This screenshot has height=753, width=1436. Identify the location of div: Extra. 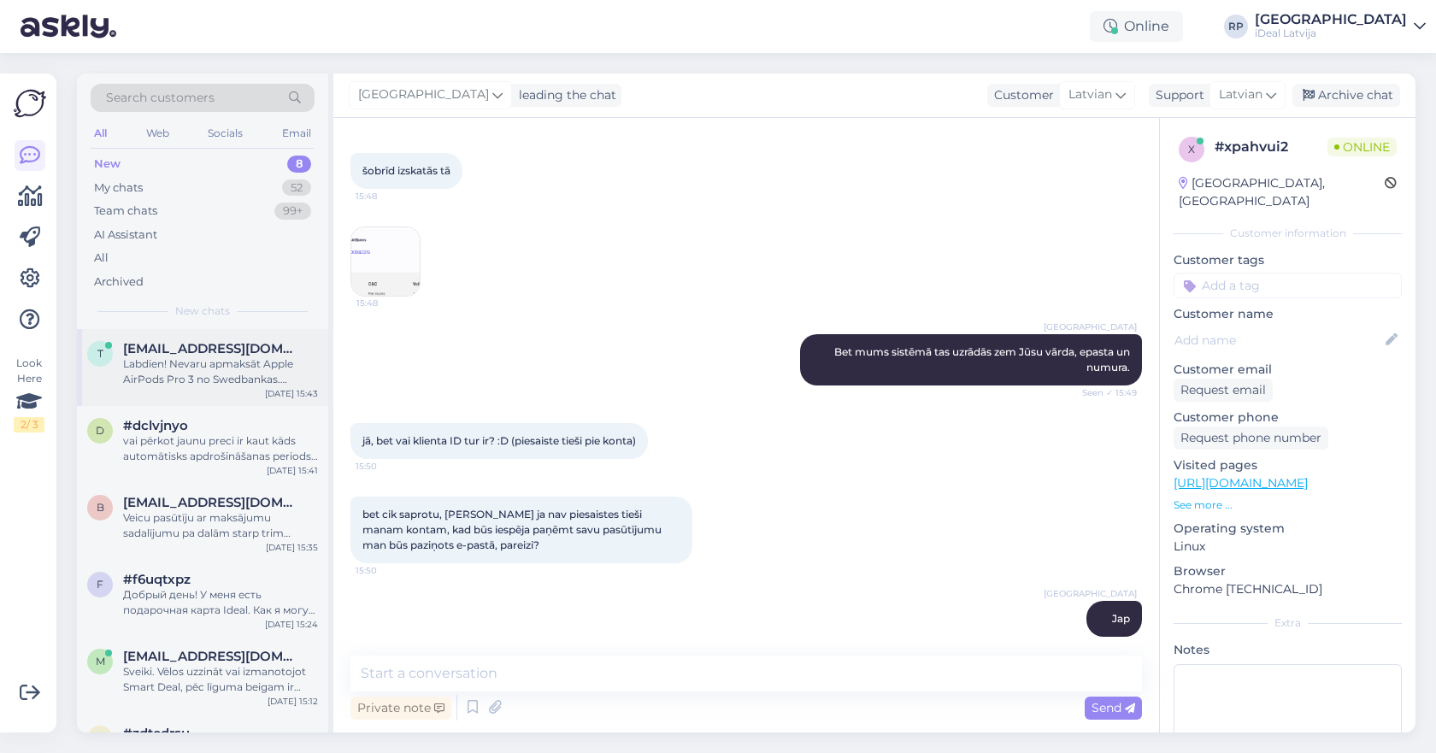
(1287, 623).